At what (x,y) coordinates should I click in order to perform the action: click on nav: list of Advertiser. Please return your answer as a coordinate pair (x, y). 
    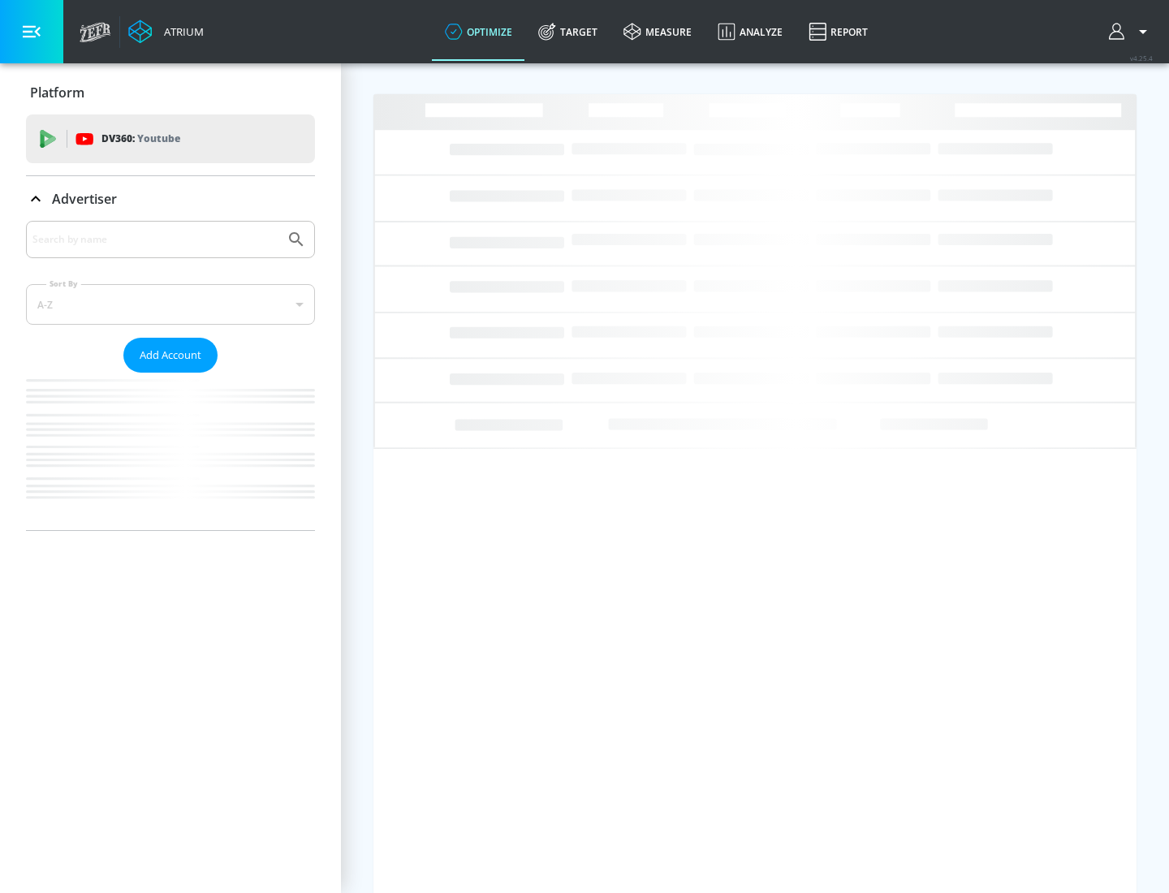
    Looking at the image, I should click on (170, 451).